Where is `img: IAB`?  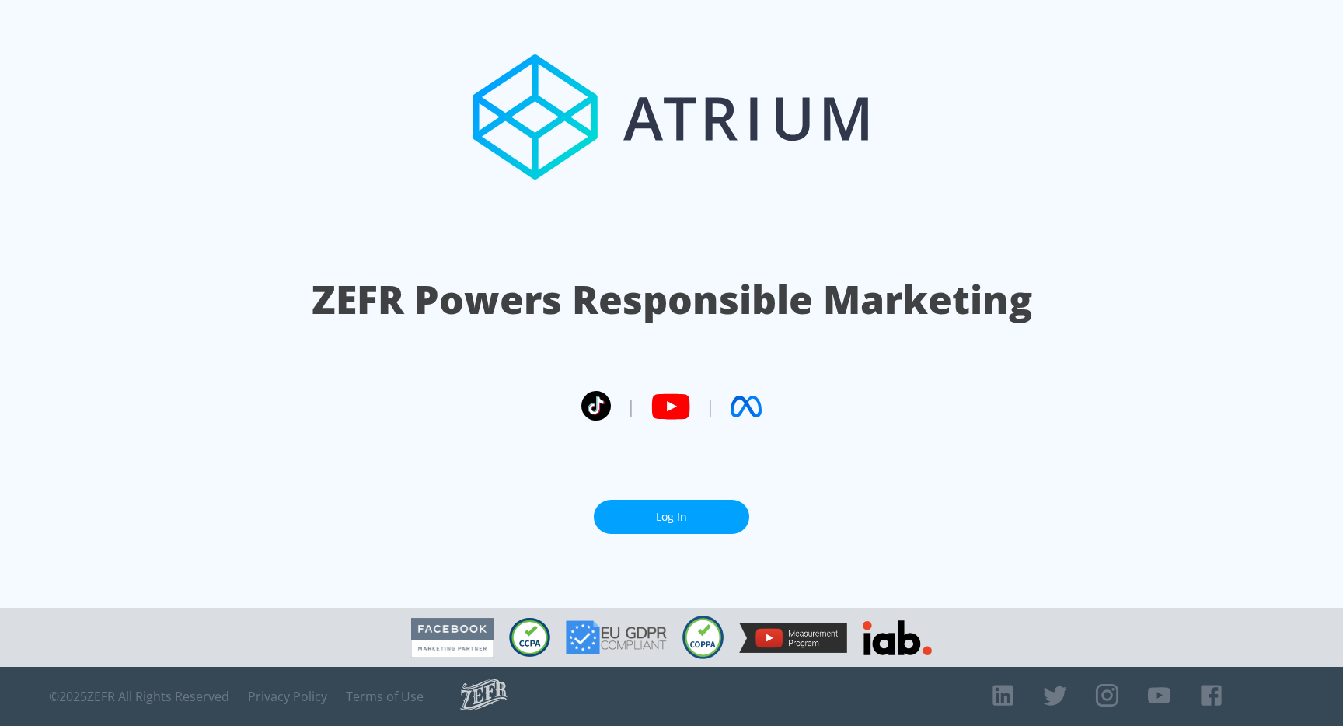
img: IAB is located at coordinates (897, 637).